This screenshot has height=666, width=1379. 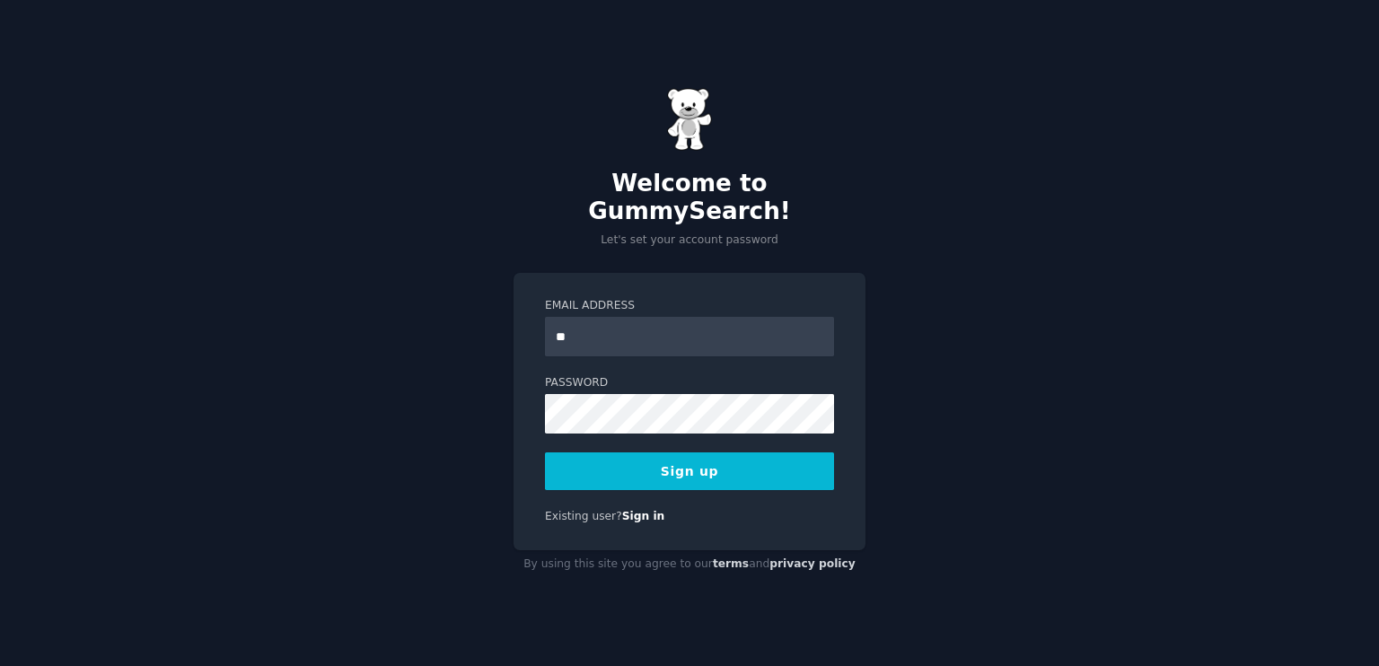 I want to click on label: Password, so click(x=689, y=383).